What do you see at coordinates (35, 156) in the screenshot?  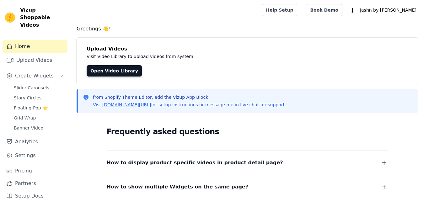 I see `a: Settings` at bounding box center [35, 156].